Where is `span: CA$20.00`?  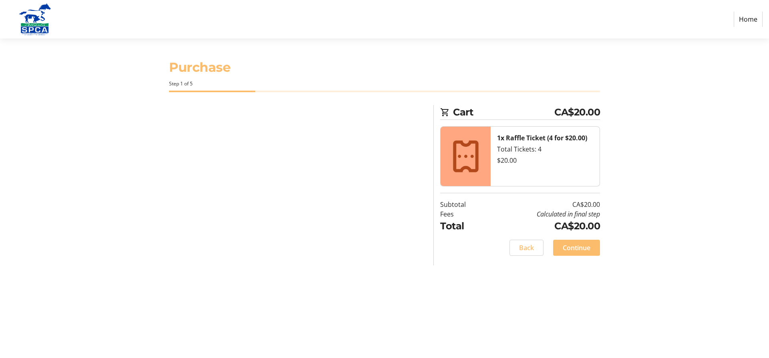
span: CA$20.00 is located at coordinates (577, 112).